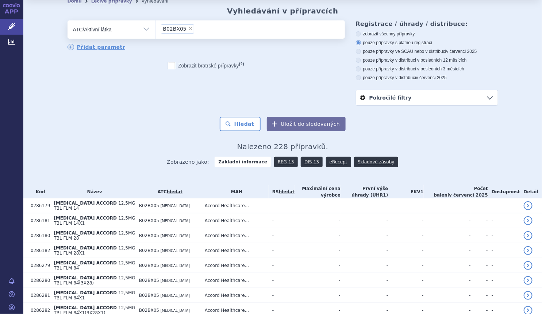  Describe the element at coordinates (504, 192) in the screenshot. I see `th: Dostupnost` at that location.